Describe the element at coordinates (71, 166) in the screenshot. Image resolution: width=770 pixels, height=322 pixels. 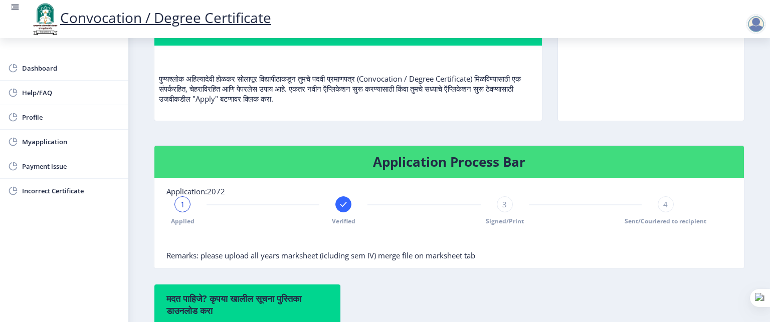
I see `span: Payment issue` at that location.